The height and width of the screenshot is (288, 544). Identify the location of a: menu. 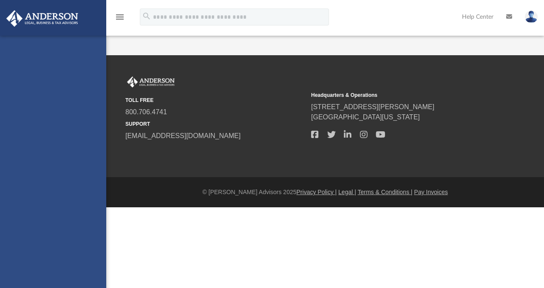
(120, 19).